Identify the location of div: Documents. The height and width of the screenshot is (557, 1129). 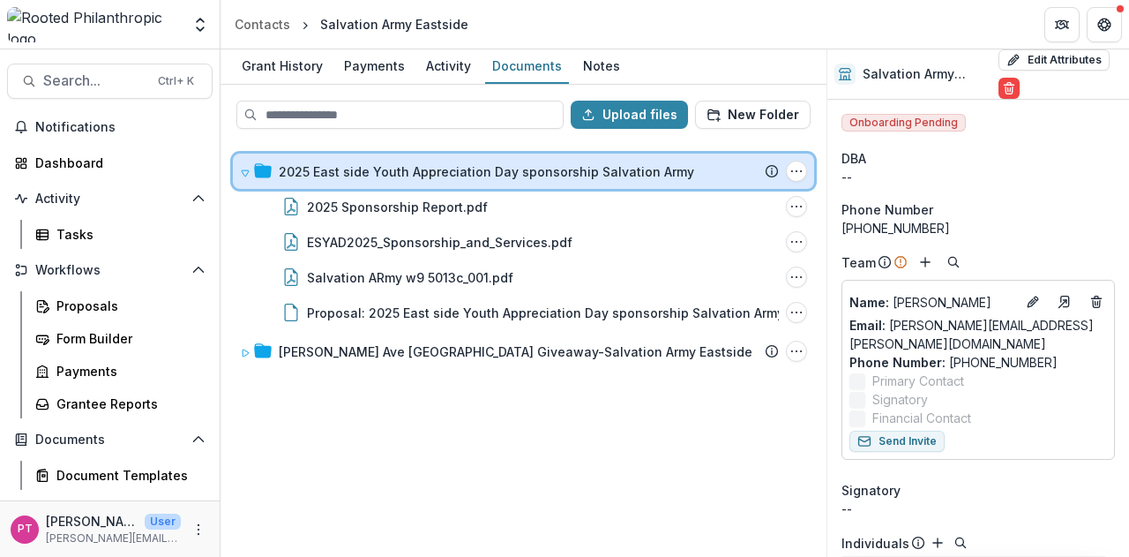
(527, 65).